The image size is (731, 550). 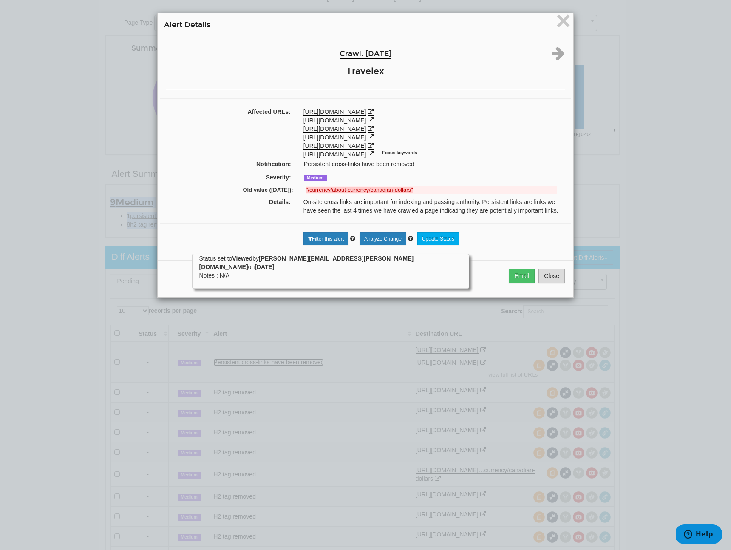 What do you see at coordinates (522, 276) in the screenshot?
I see `button: Email` at bounding box center [522, 276].